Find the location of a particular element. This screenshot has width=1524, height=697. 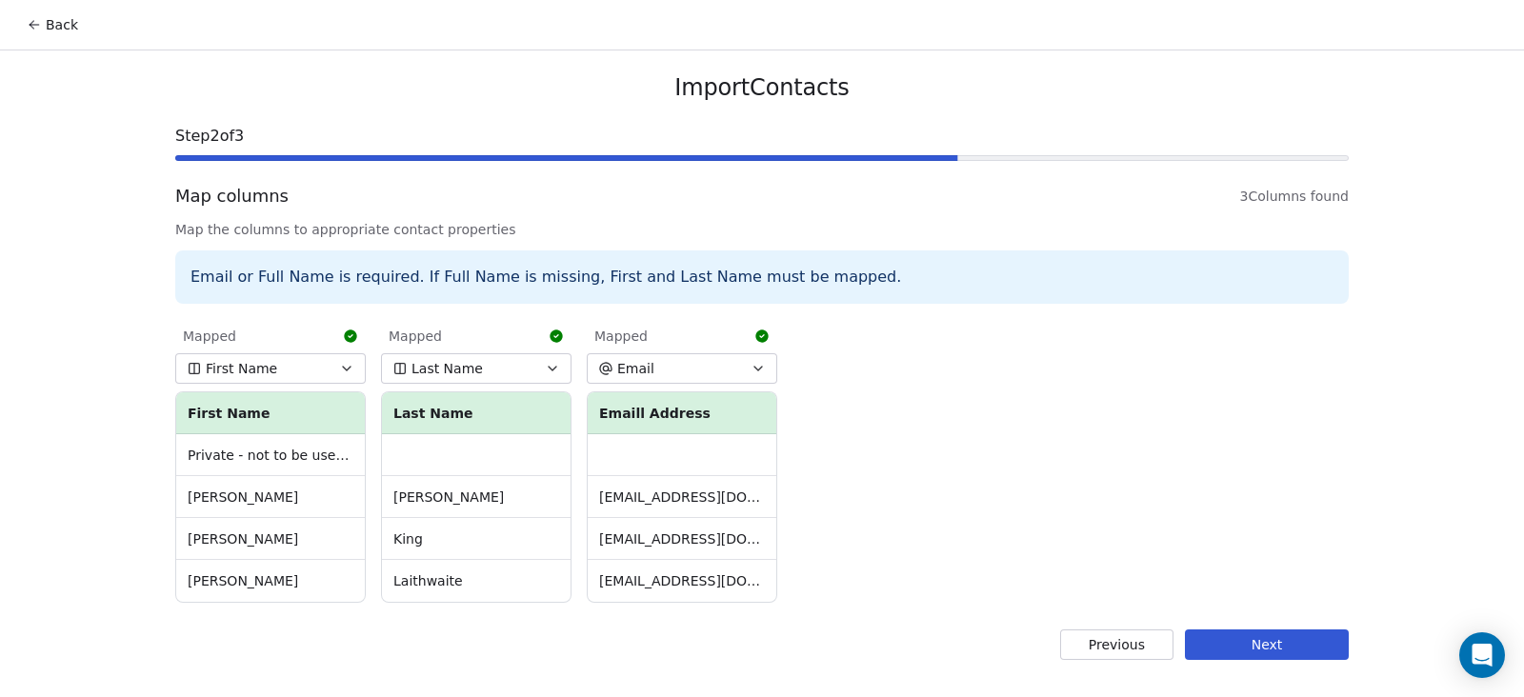

th: Last Name is located at coordinates (476, 413).